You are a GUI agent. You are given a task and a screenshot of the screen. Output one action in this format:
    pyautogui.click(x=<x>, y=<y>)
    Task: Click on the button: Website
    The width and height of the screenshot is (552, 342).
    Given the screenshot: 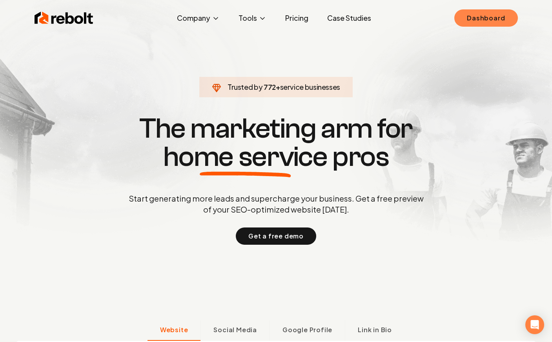 What is the action you would take?
    pyautogui.click(x=174, y=331)
    